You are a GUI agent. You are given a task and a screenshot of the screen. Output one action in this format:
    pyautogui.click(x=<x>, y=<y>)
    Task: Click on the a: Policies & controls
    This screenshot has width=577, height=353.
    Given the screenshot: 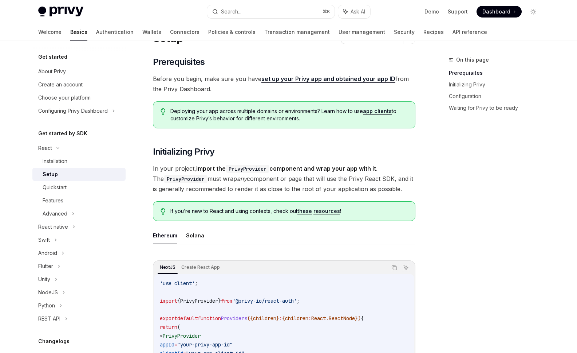 What is the action you would take?
    pyautogui.click(x=232, y=32)
    